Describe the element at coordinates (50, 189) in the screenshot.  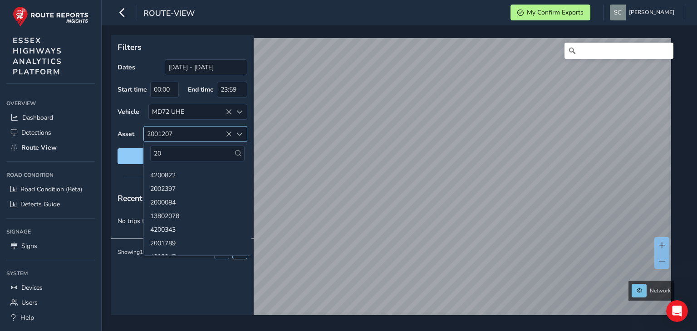
I see `a: Road Condition (Beta)` at that location.